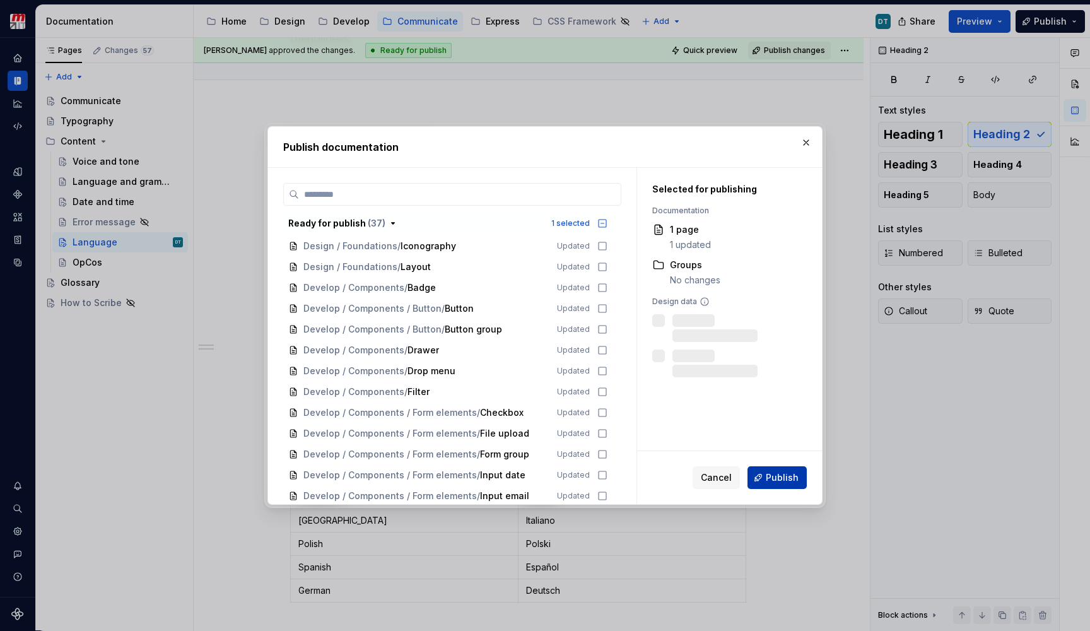 The height and width of the screenshot is (631, 1090). What do you see at coordinates (777, 478) in the screenshot?
I see `button: Publish` at bounding box center [777, 478].